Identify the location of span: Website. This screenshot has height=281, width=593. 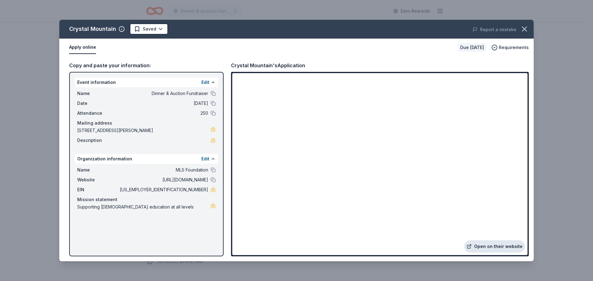
(98, 180).